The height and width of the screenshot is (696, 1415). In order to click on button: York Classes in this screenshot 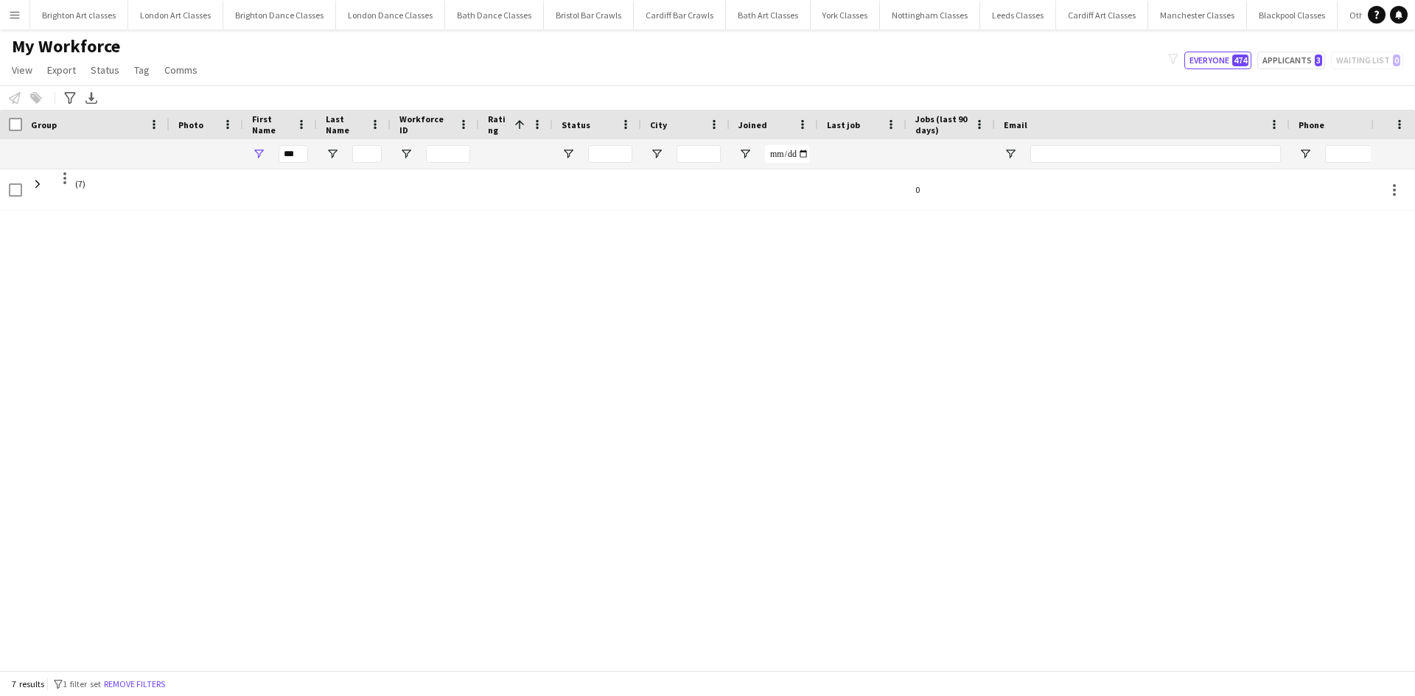, I will do `click(845, 15)`.